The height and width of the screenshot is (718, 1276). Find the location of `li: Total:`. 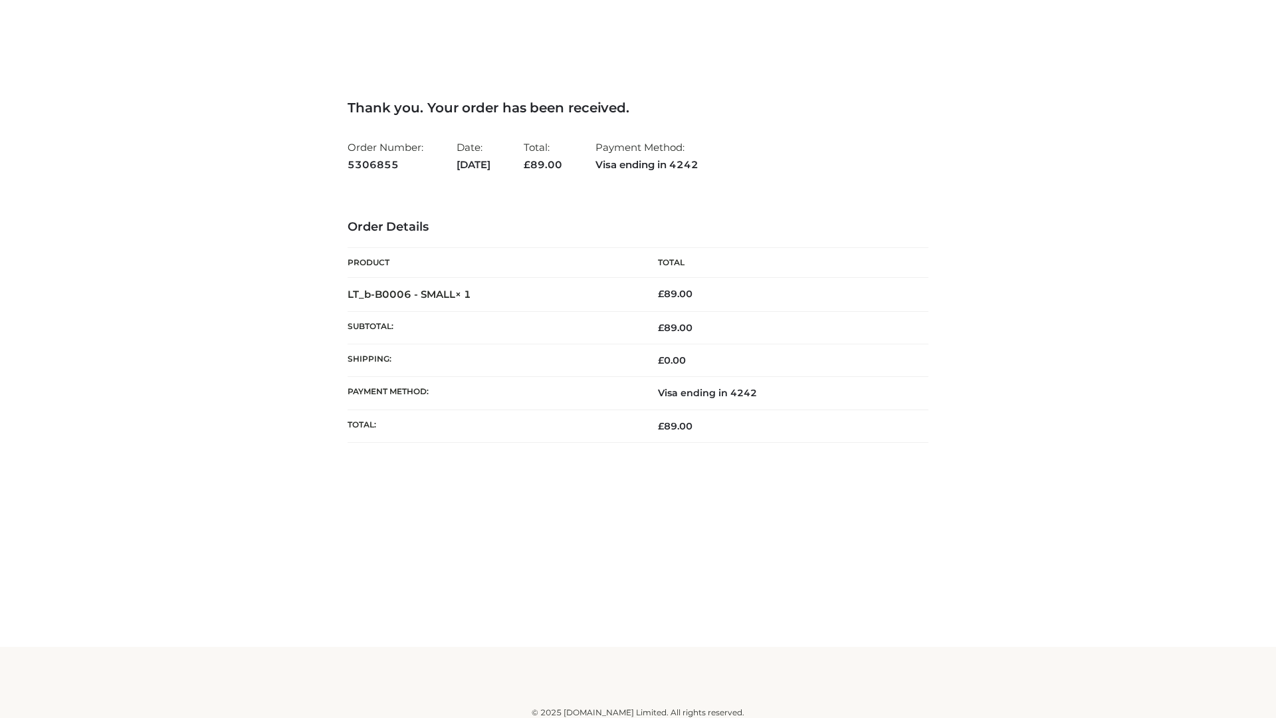

li: Total: is located at coordinates (543, 156).